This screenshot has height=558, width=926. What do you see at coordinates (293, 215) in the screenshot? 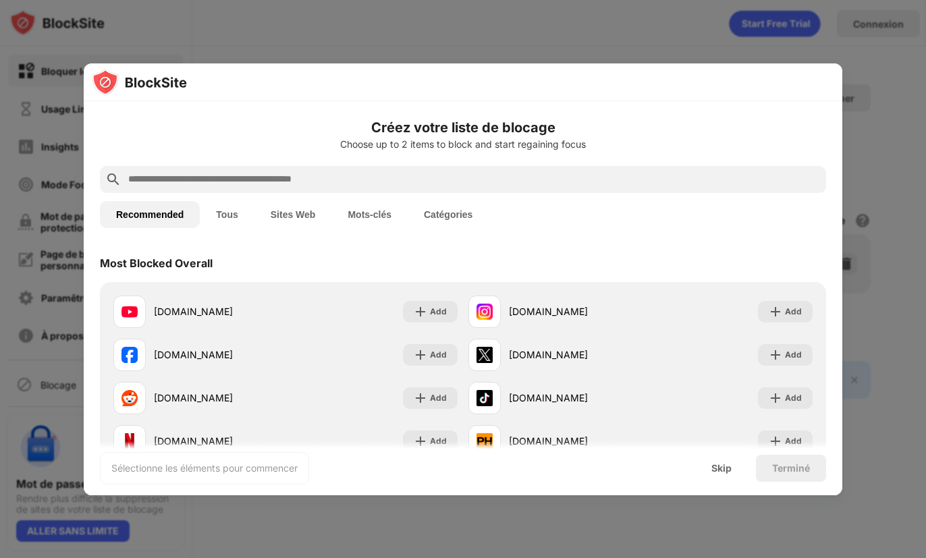
I see `button: Sites Web` at bounding box center [293, 215].